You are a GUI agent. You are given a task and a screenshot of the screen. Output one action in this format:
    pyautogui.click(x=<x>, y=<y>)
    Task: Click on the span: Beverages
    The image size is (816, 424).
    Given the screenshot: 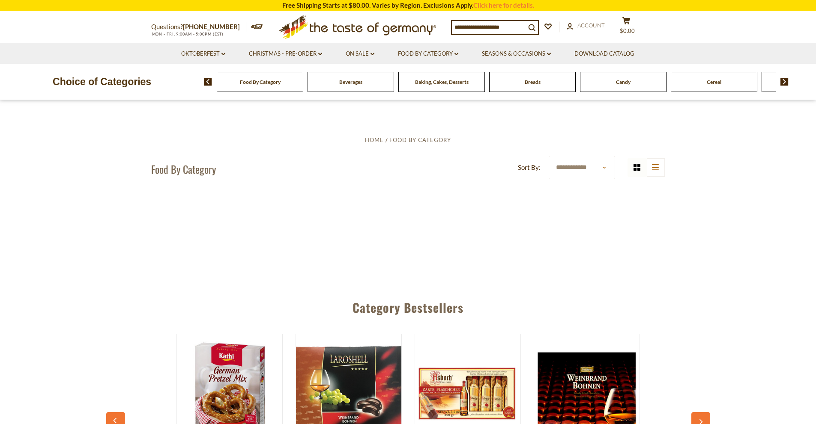 What is the action you would take?
    pyautogui.click(x=351, y=82)
    